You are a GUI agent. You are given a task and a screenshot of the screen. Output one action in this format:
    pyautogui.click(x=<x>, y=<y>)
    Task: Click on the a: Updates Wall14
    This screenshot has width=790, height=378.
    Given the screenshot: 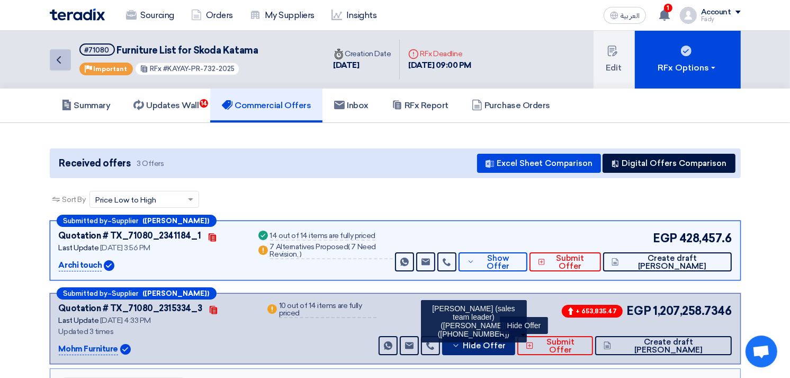 What is the action you would take?
    pyautogui.click(x=166, y=105)
    